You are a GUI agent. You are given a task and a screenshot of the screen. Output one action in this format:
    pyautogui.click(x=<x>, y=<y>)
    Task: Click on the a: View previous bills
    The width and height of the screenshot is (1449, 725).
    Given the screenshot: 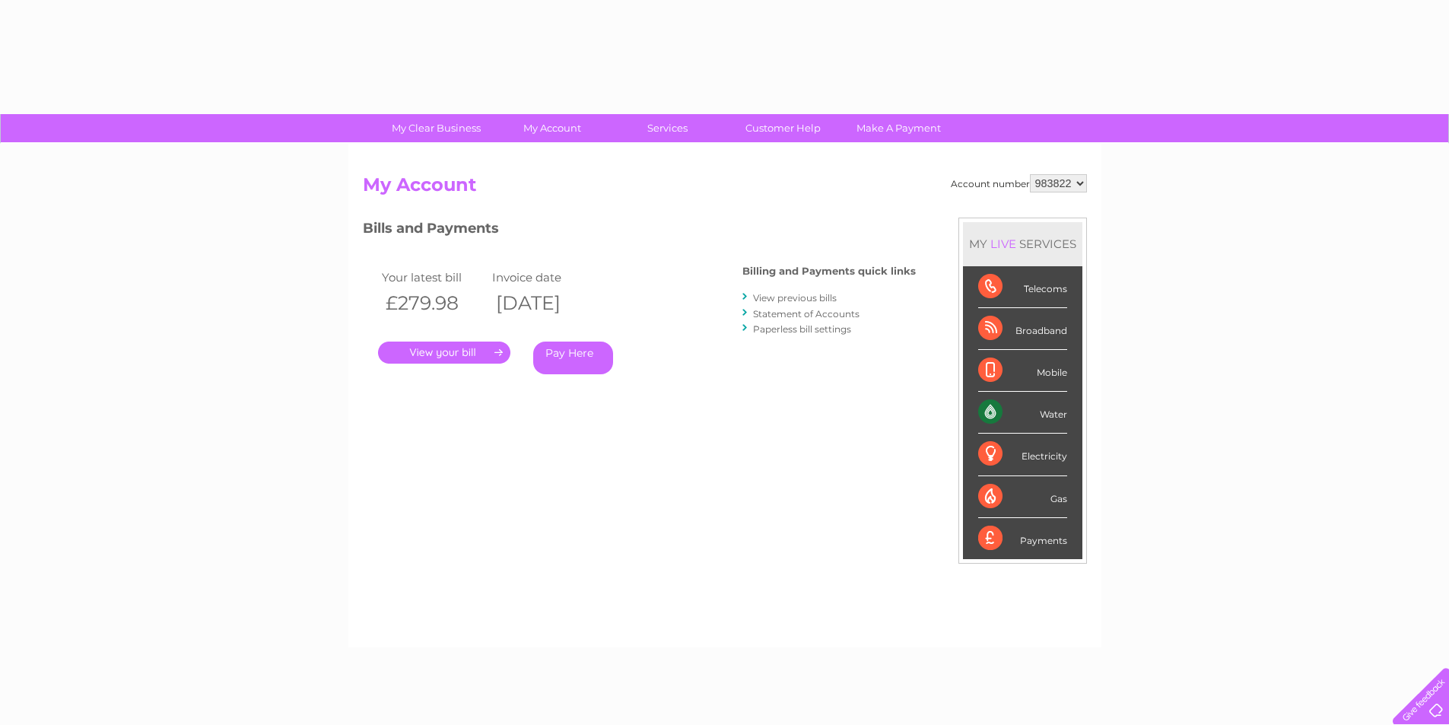 What is the action you would take?
    pyautogui.click(x=795, y=297)
    